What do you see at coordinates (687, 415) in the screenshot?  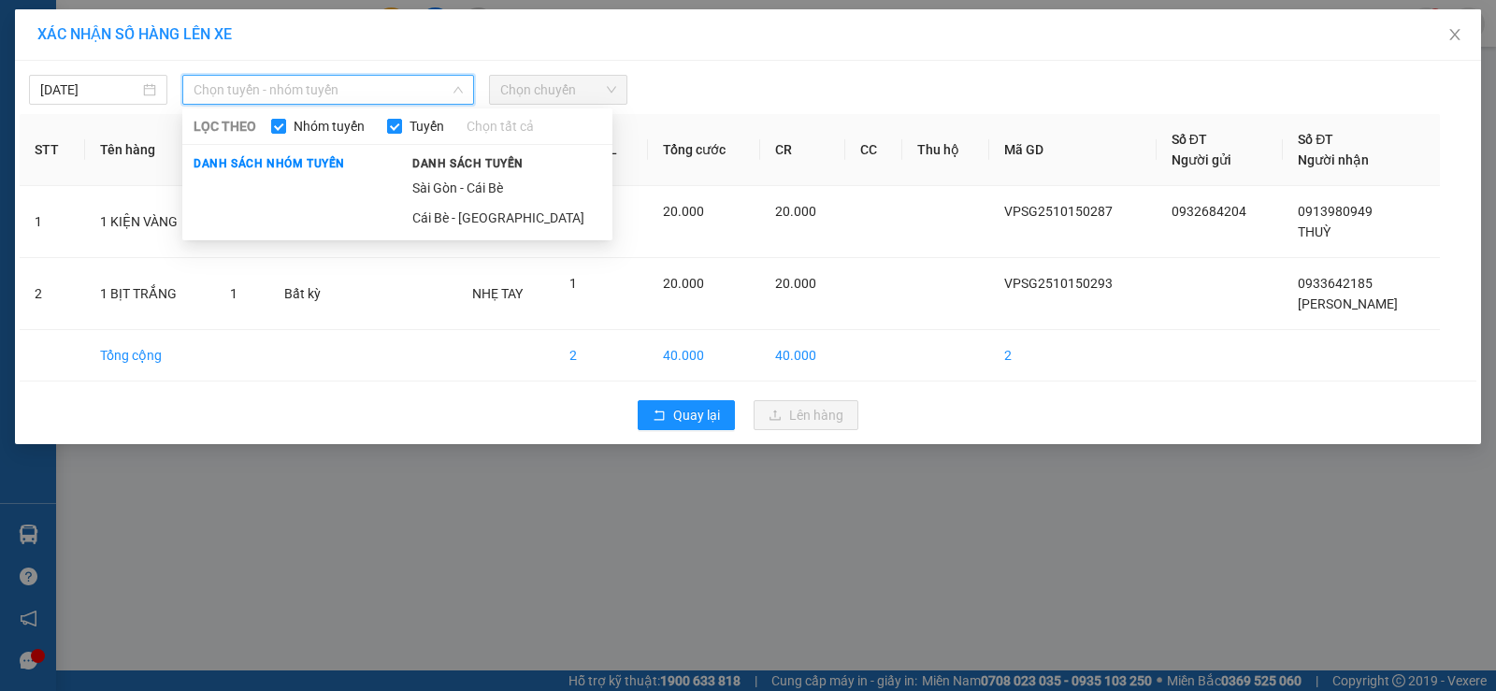 I see `button: rollbackQuay lại` at bounding box center [687, 415].